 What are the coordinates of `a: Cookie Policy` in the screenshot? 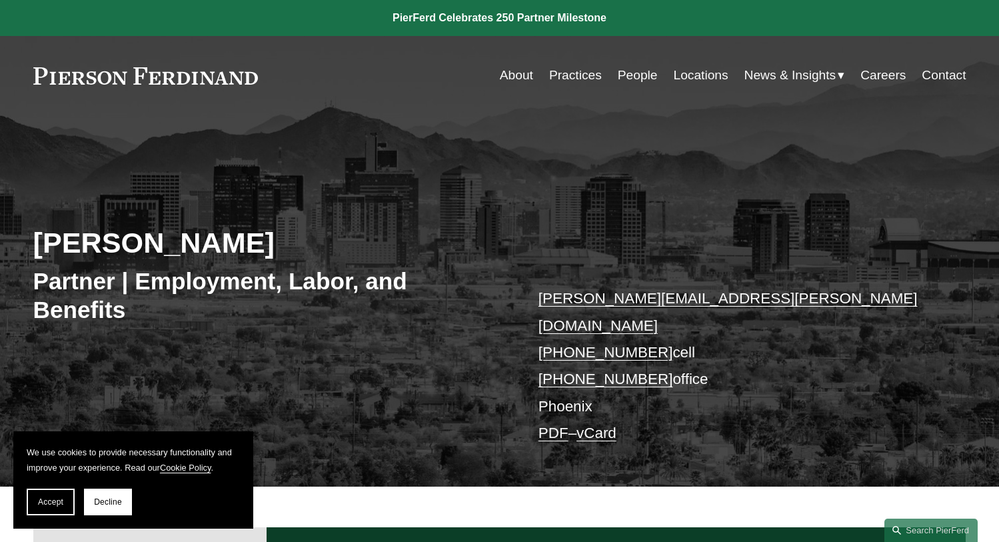 It's located at (185, 467).